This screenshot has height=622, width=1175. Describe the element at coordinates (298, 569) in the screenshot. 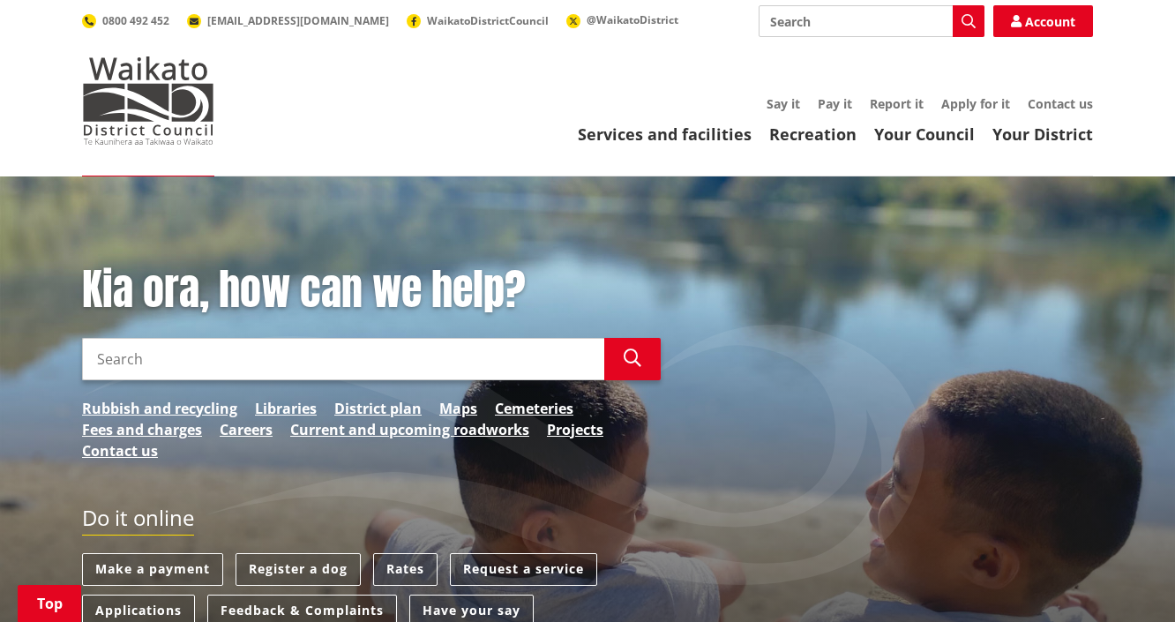

I see `a: Register a dog` at that location.